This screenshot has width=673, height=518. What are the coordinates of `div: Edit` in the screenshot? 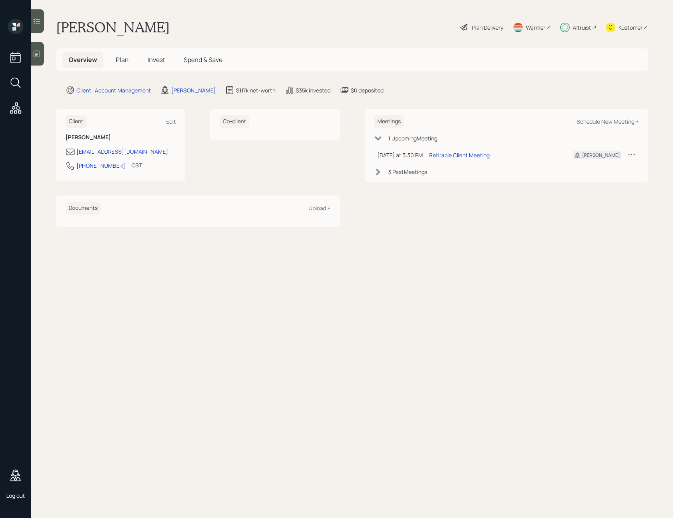 It's located at (171, 121).